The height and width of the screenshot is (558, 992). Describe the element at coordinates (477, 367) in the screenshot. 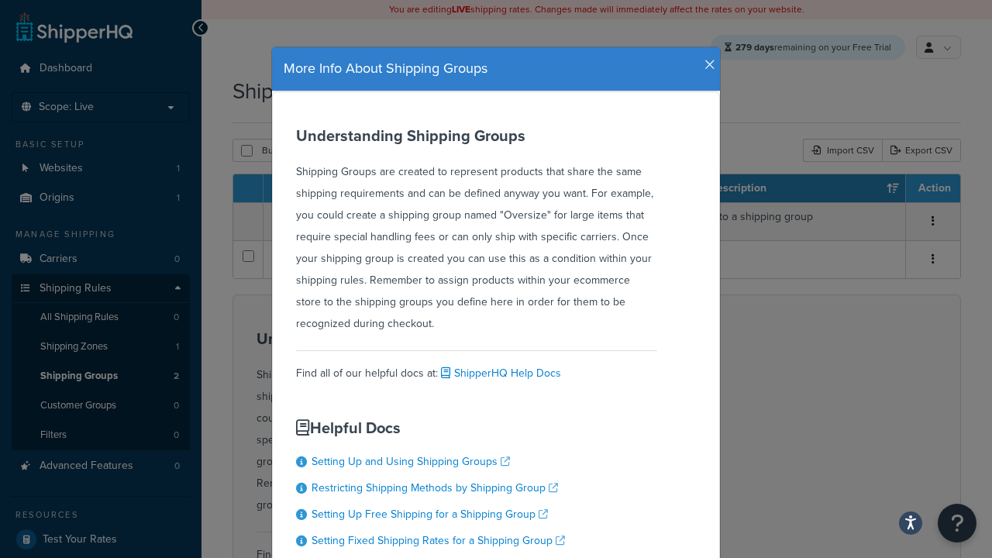

I see `div: Find all of our helpful docs at:` at that location.